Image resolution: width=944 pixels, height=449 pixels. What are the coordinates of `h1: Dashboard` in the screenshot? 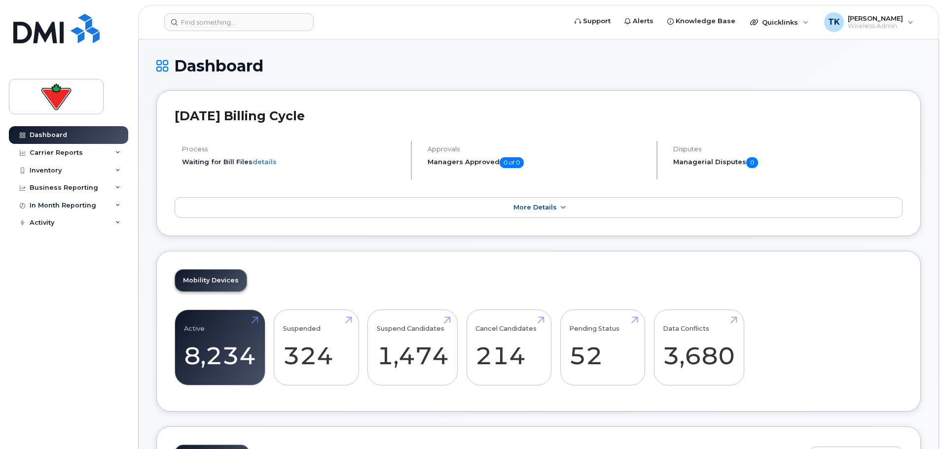 It's located at (539, 66).